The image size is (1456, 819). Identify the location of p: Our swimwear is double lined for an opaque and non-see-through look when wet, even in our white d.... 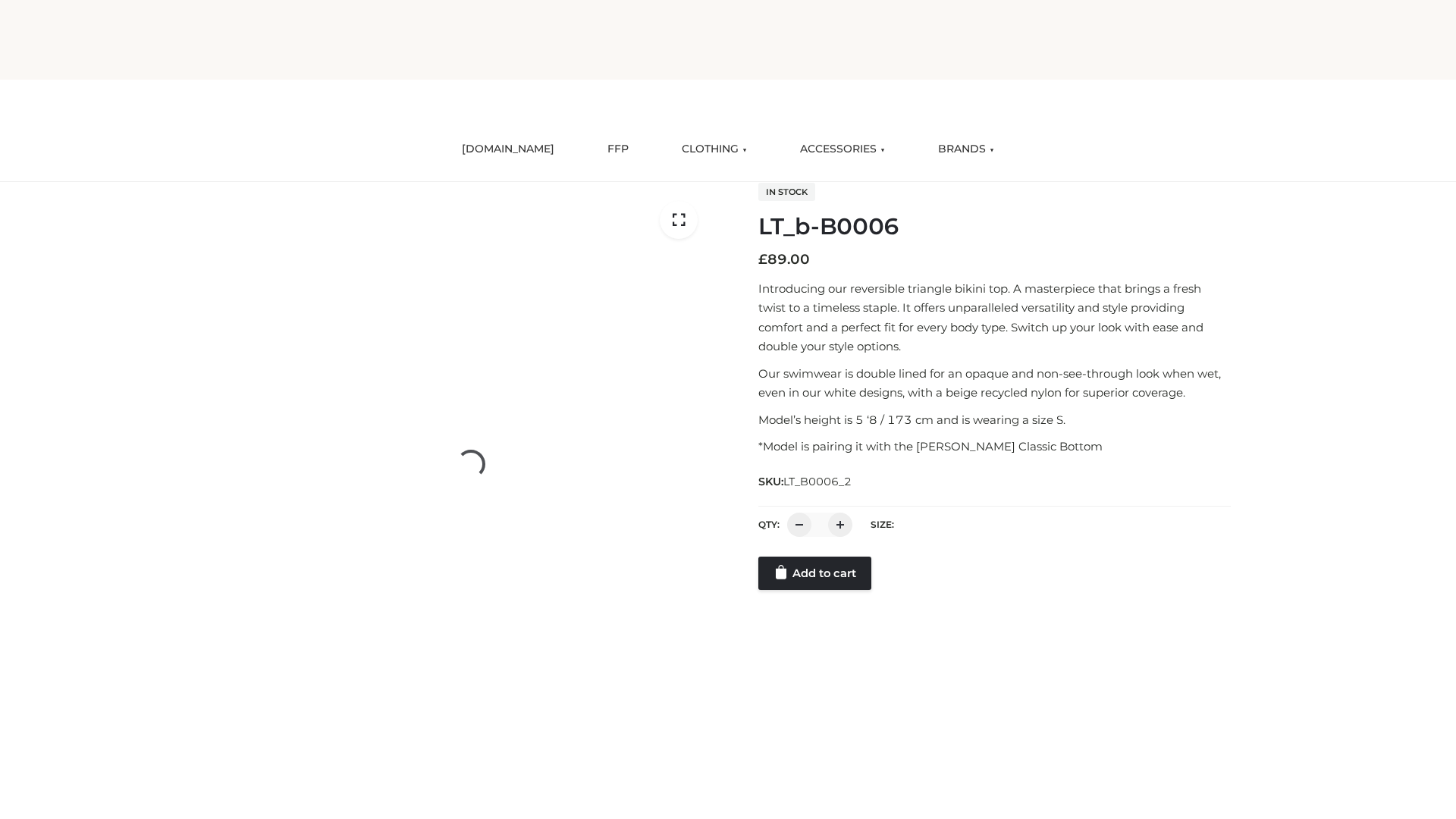
(994, 383).